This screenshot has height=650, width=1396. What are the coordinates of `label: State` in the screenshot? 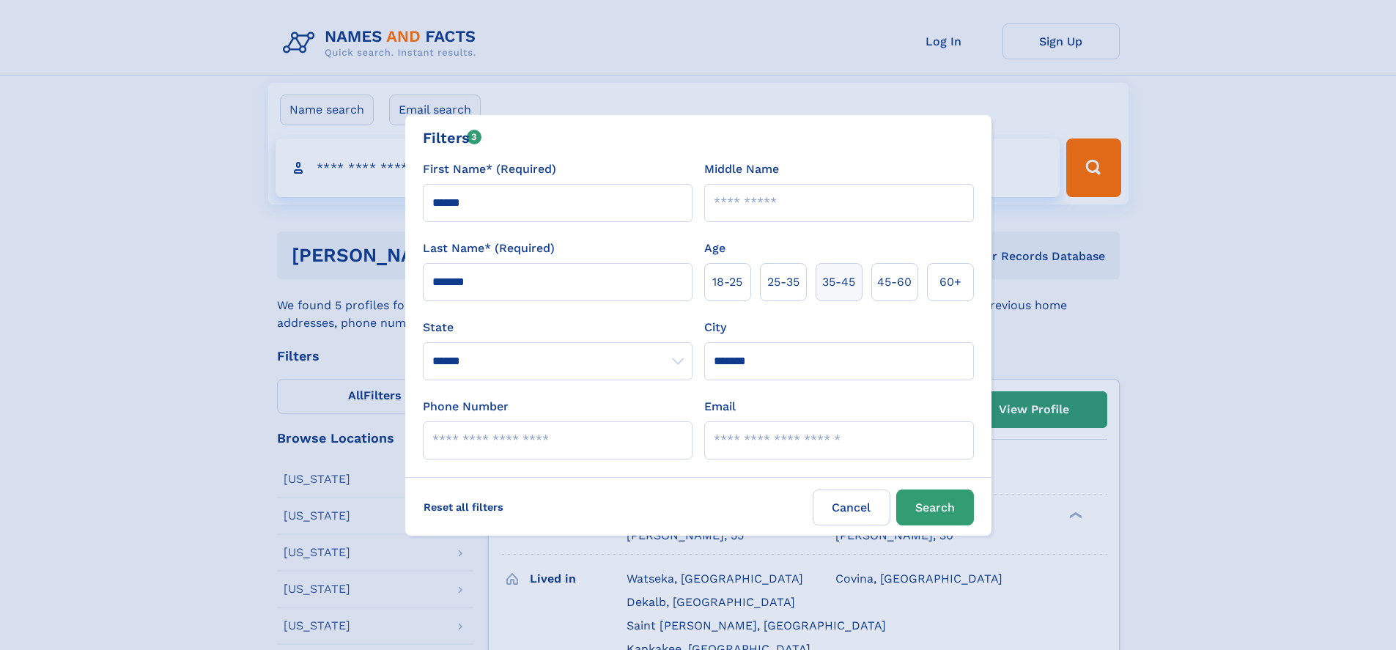 It's located at (558, 328).